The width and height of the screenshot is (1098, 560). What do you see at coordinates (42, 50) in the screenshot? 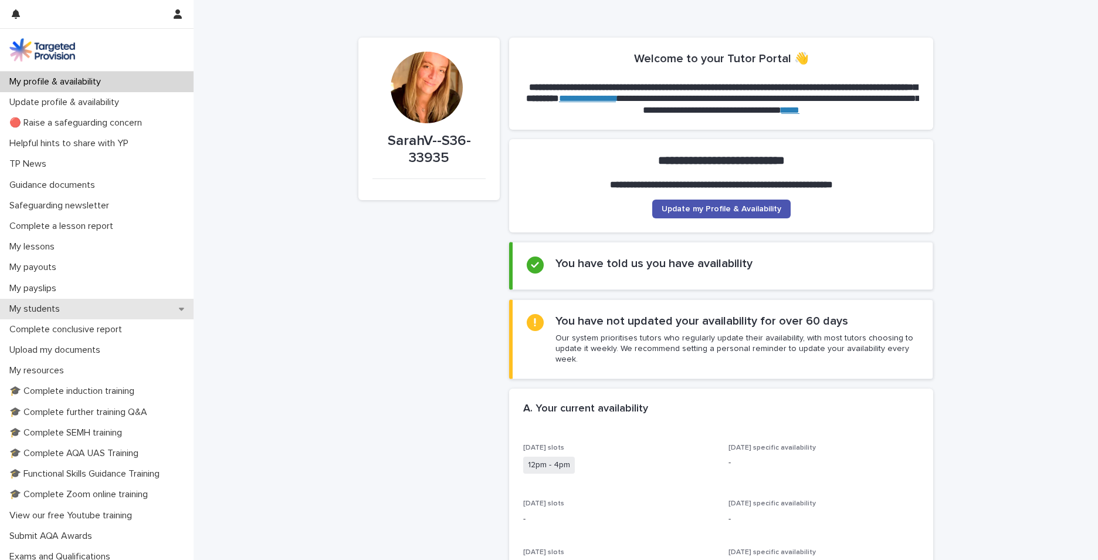
I see `img: M5nRWzHhSzIhMunXDL62` at bounding box center [42, 50].